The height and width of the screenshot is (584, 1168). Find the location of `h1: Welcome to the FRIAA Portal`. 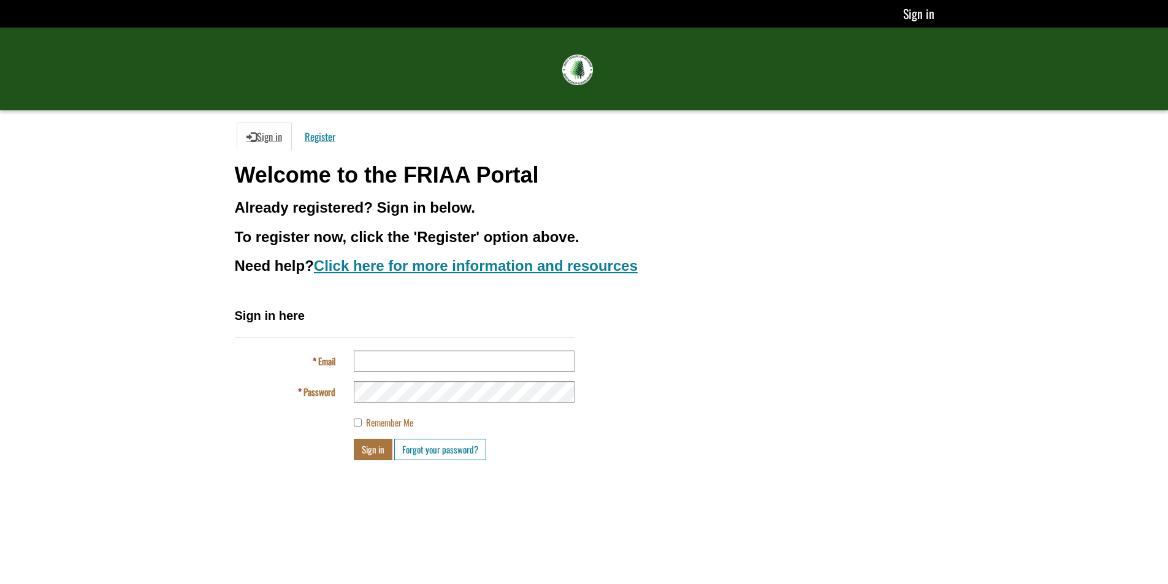

h1: Welcome to the FRIAA Portal is located at coordinates (584, 175).